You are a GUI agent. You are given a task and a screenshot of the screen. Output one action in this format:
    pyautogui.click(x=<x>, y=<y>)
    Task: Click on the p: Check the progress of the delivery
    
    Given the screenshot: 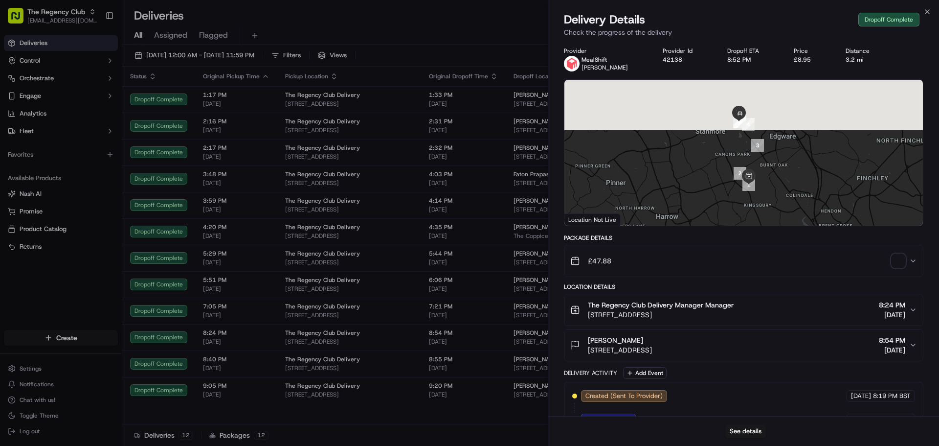 What is the action you would take?
    pyautogui.click(x=744, y=32)
    